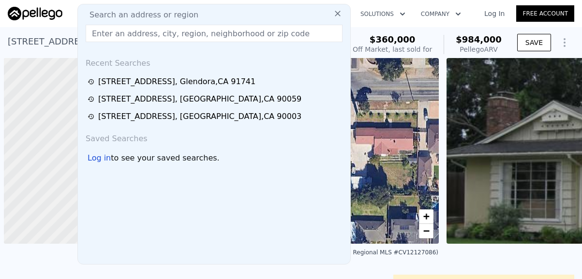 This screenshot has height=279, width=582. What do you see at coordinates (99, 158) in the screenshot?
I see `div: Log in` at bounding box center [99, 158].